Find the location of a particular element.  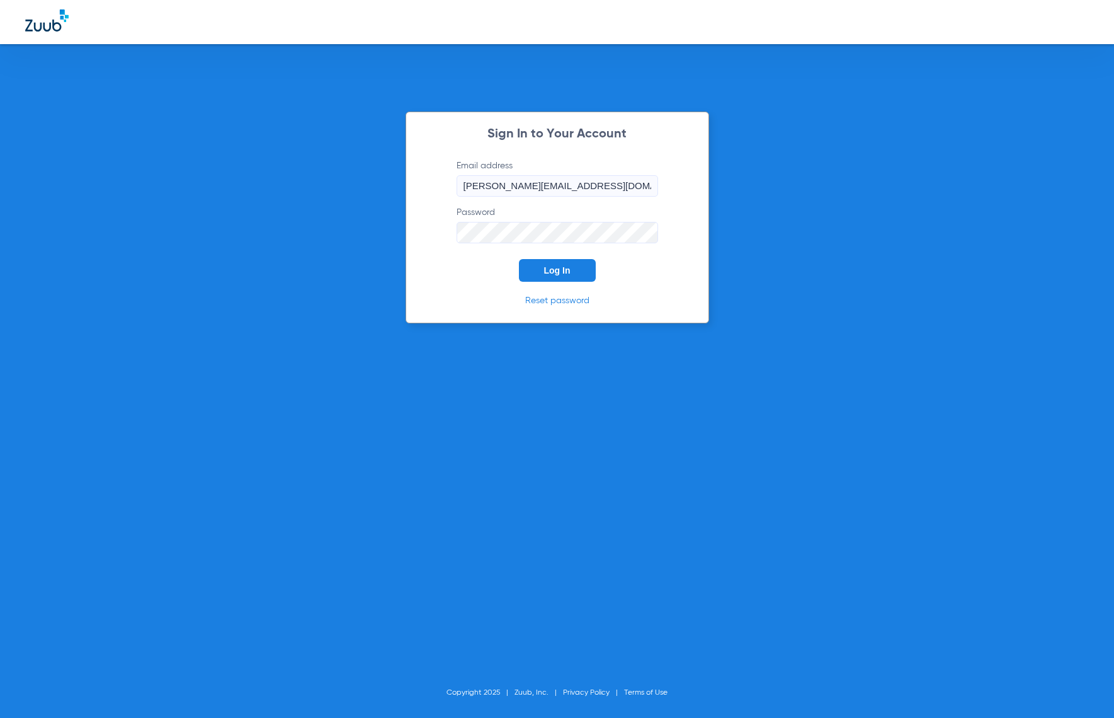

input: Email address is located at coordinates (557, 186).